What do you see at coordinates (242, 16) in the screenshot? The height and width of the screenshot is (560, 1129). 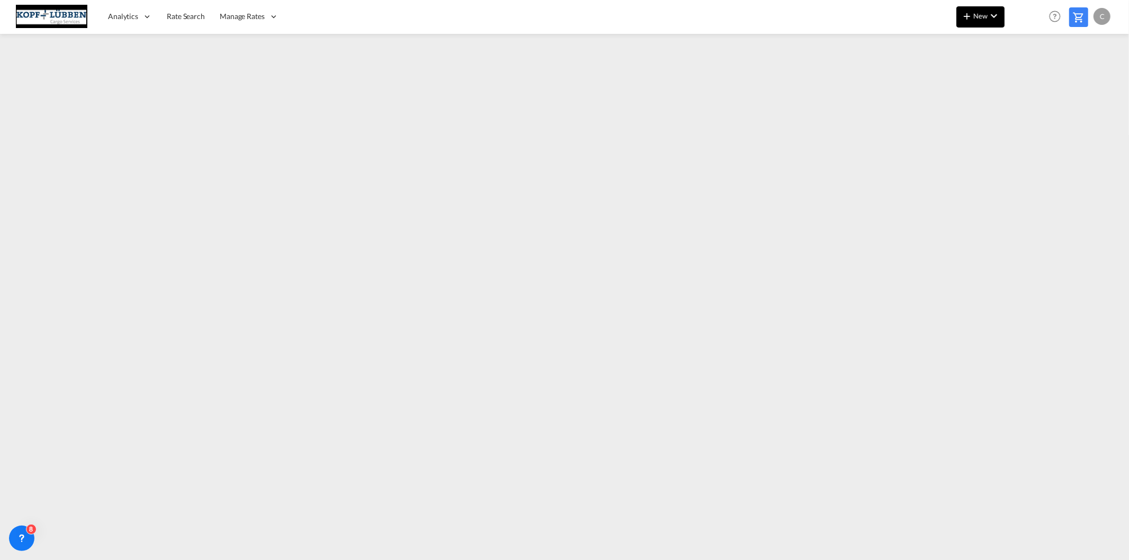 I see `span: Manage Rates` at bounding box center [242, 16].